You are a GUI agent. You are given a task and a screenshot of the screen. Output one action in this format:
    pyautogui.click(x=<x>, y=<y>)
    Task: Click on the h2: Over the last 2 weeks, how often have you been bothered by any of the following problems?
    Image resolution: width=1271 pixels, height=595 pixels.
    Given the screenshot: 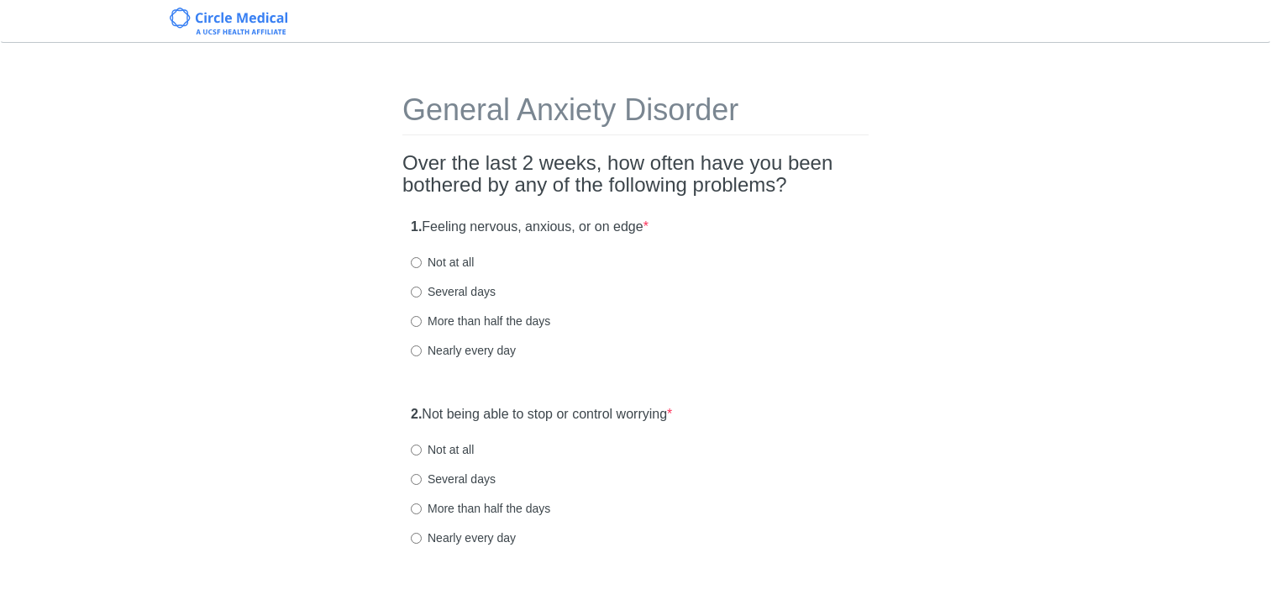 What is the action you would take?
    pyautogui.click(x=635, y=174)
    